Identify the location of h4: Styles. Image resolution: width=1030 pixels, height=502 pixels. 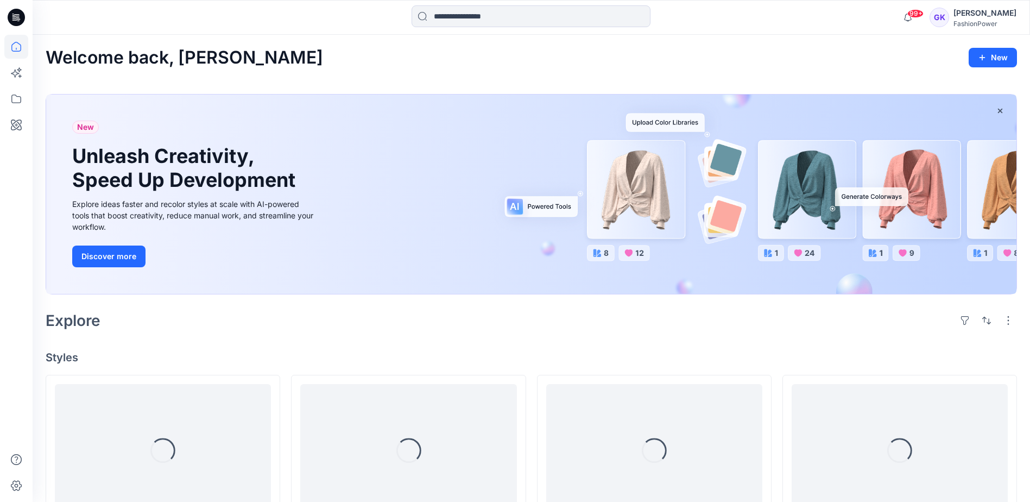
(531, 357).